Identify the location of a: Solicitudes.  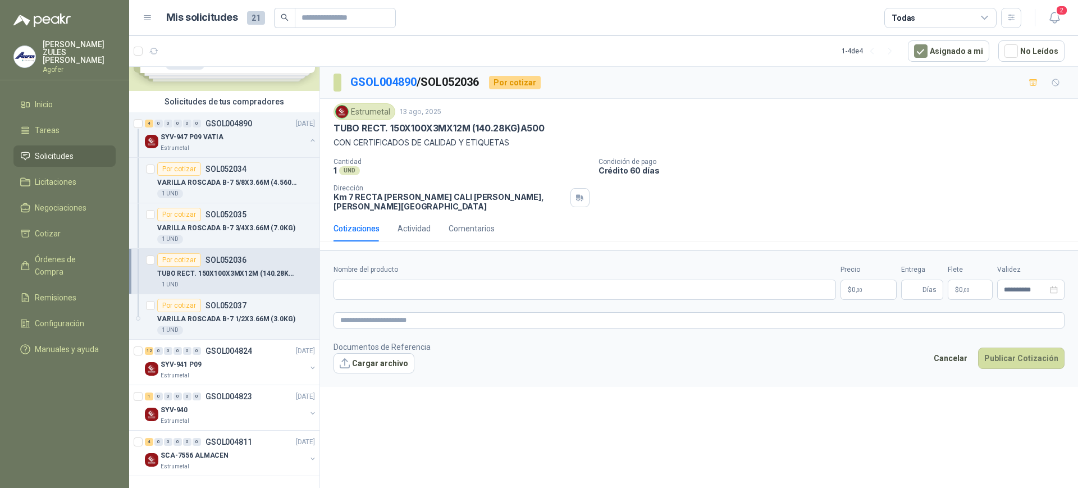
(65, 156).